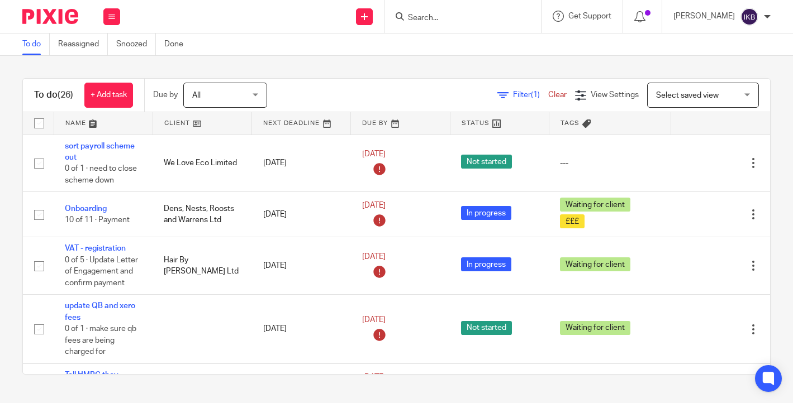 Image resolution: width=793 pixels, height=403 pixels. Describe the element at coordinates (108, 95) in the screenshot. I see `a: + Add task` at that location.